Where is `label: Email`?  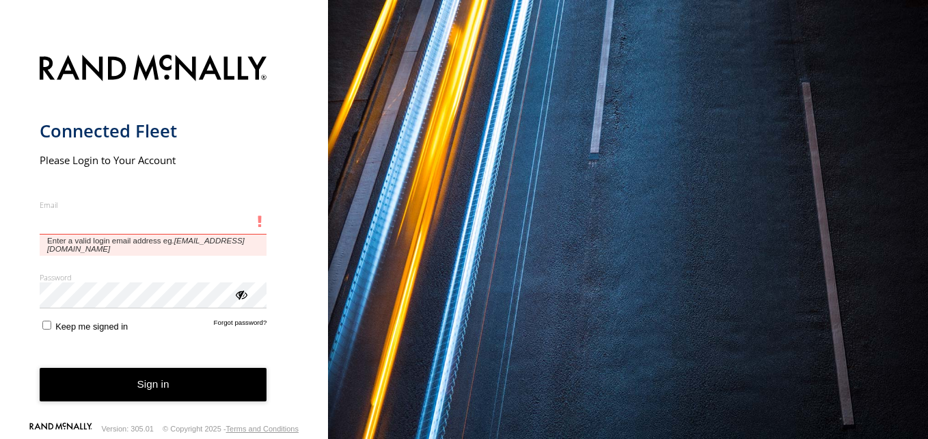
label: Email is located at coordinates (153, 204).